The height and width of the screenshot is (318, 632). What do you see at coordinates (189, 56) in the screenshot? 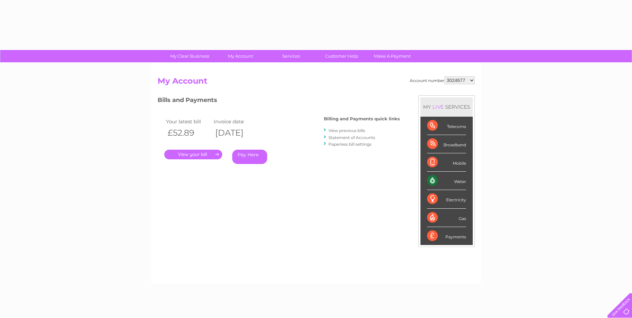
I see `a: My Clear Business` at bounding box center [189, 56].